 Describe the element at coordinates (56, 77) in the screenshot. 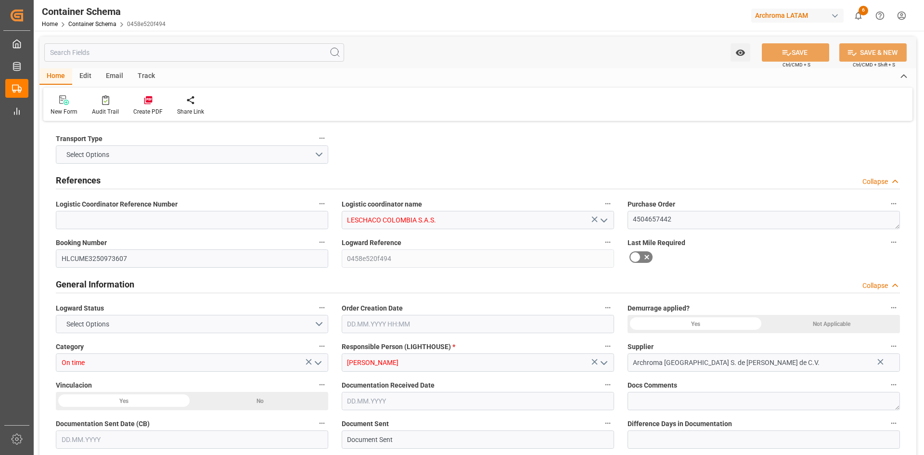

I see `div: Home` at that location.